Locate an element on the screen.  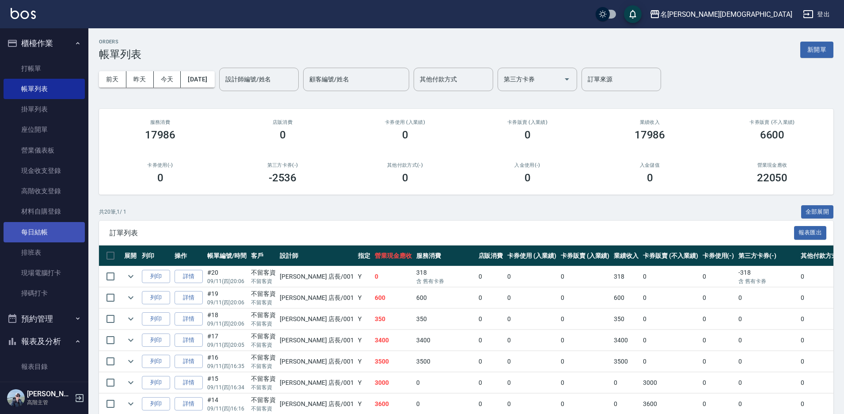
p: 高階主管 is located at coordinates (49, 402).